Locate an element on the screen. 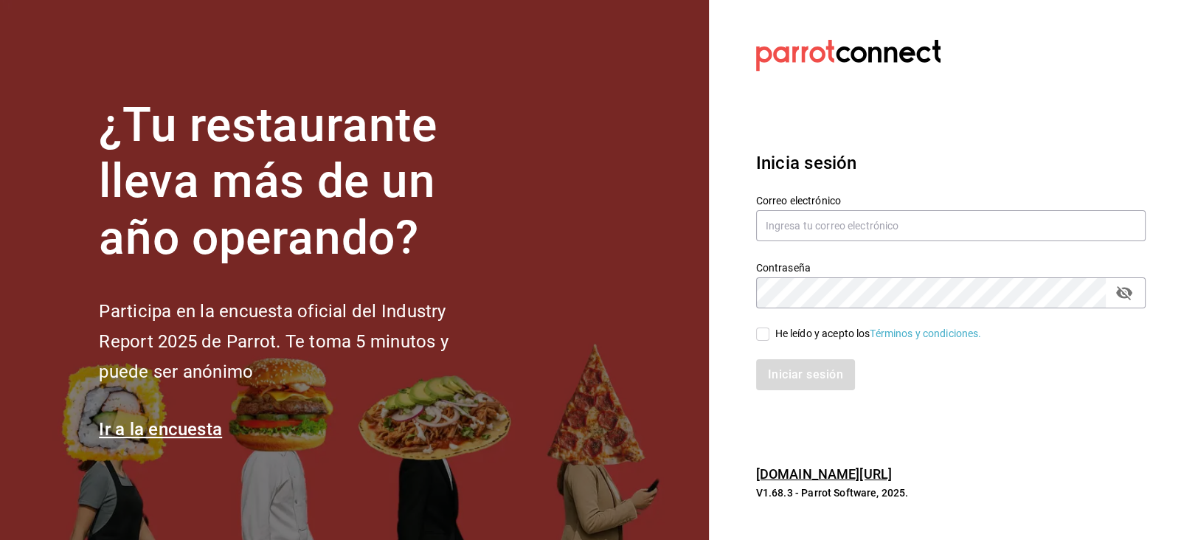  a: Ir a la encuesta is located at coordinates (160, 429).